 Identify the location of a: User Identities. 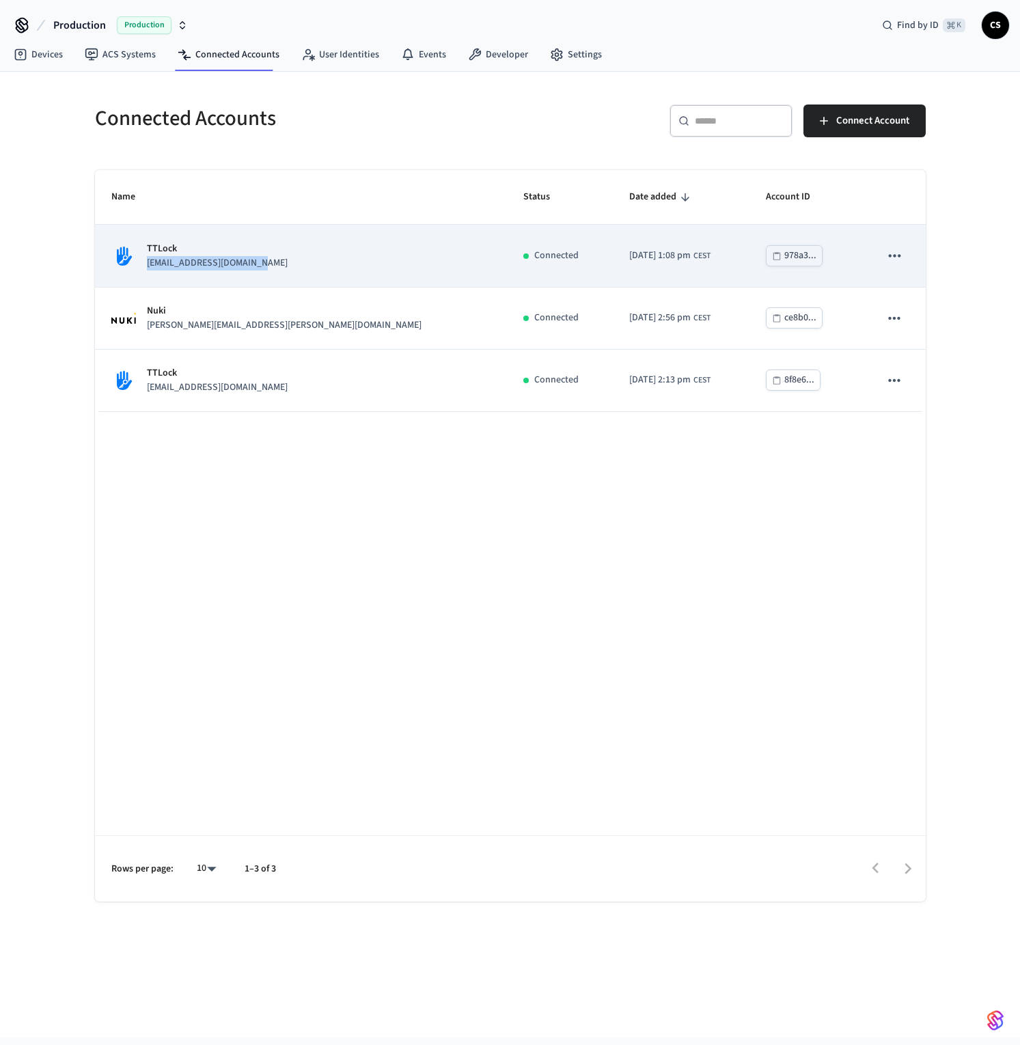
(340, 55).